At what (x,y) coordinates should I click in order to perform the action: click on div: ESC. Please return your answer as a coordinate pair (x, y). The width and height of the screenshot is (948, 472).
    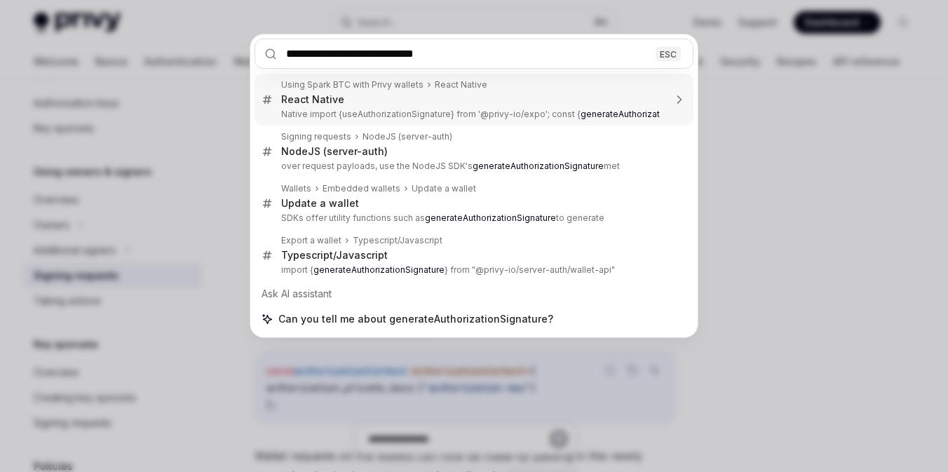
    Looking at the image, I should click on (668, 53).